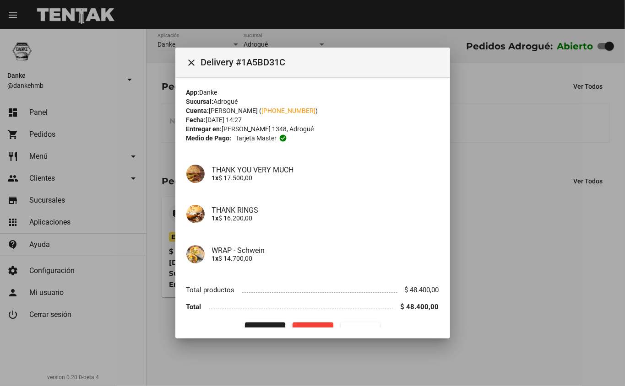  Describe the element at coordinates (326, 210) in the screenshot. I see `h4: THANK RINGS` at that location.